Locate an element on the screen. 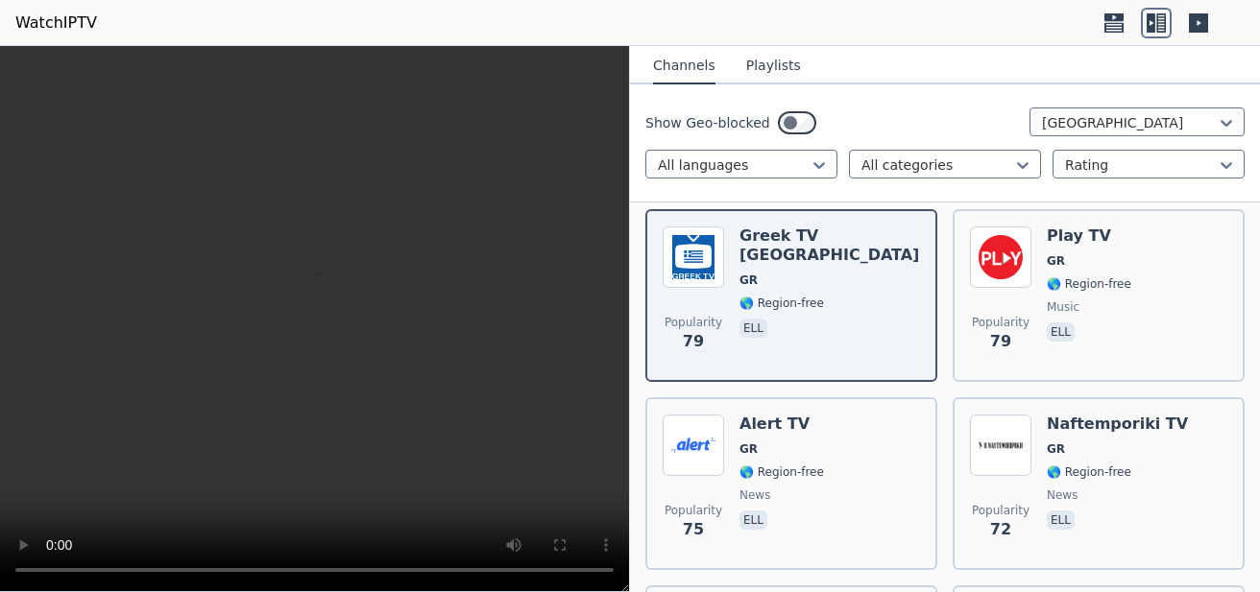  h6: Naftemporiki TV is located at coordinates (1117, 424).